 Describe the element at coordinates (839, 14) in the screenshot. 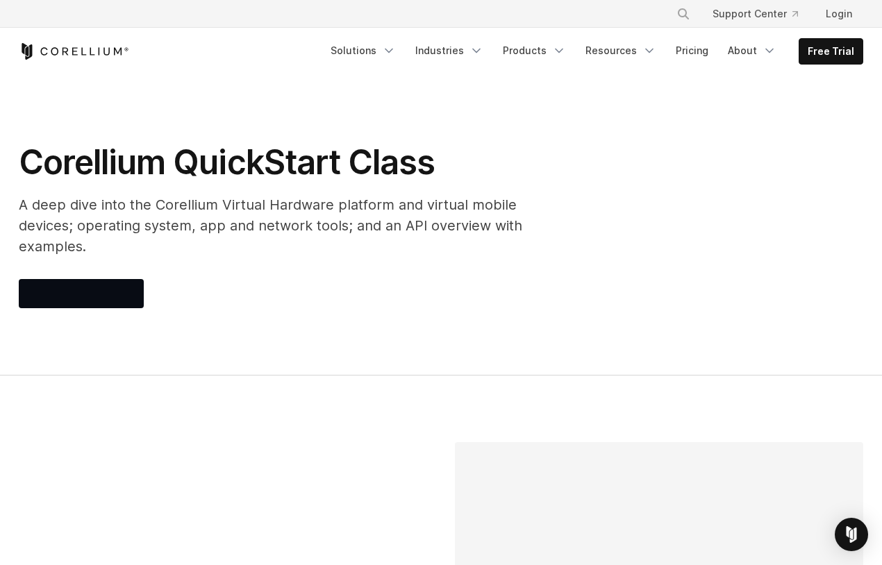

I see `a: Login` at that location.